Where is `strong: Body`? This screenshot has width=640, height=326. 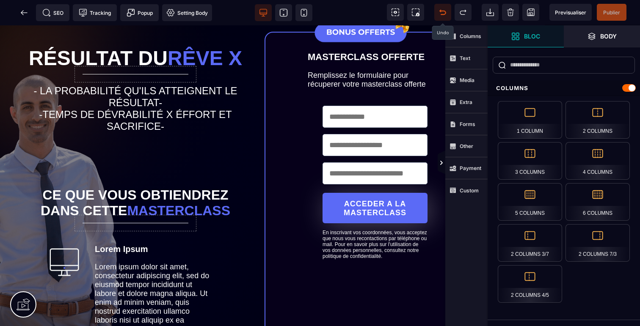
strong: Body is located at coordinates (608, 36).